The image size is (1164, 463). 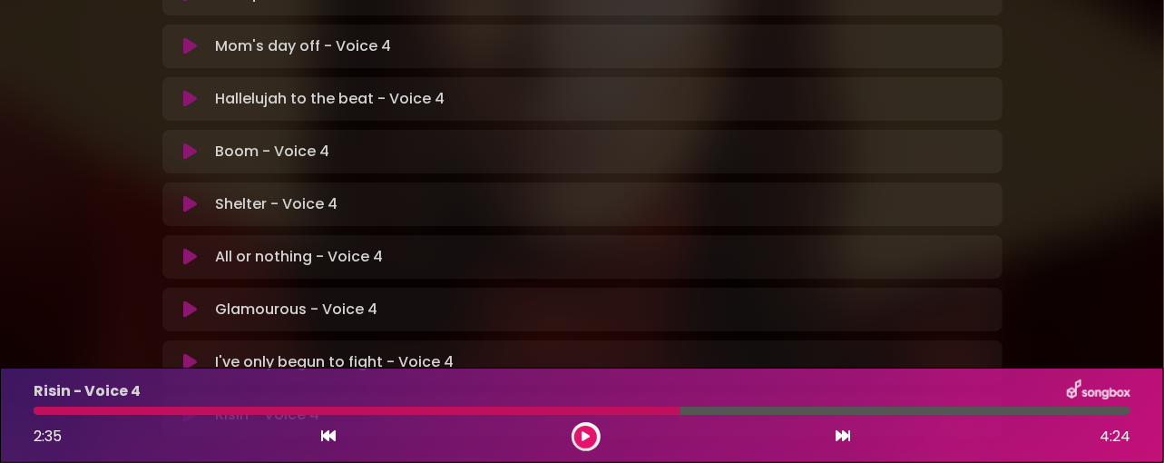 What do you see at coordinates (303, 46) in the screenshot?
I see `p: Mom's day off - Voice 4` at bounding box center [303, 46].